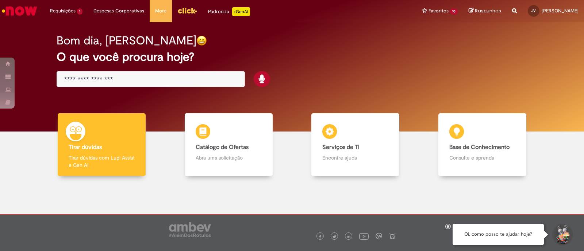 The height and width of the screenshot is (251, 584). I want to click on span: Requisições, so click(63, 11).